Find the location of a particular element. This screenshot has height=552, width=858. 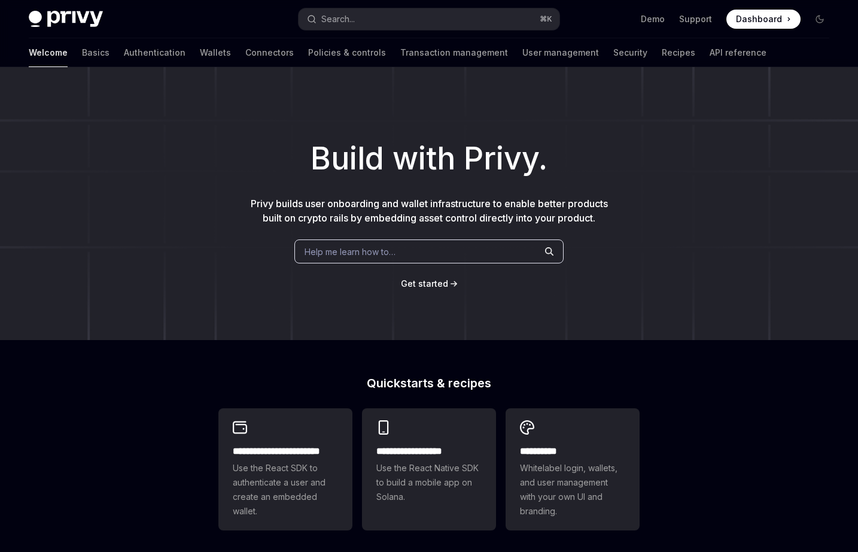

a: API reference is located at coordinates (738, 53).